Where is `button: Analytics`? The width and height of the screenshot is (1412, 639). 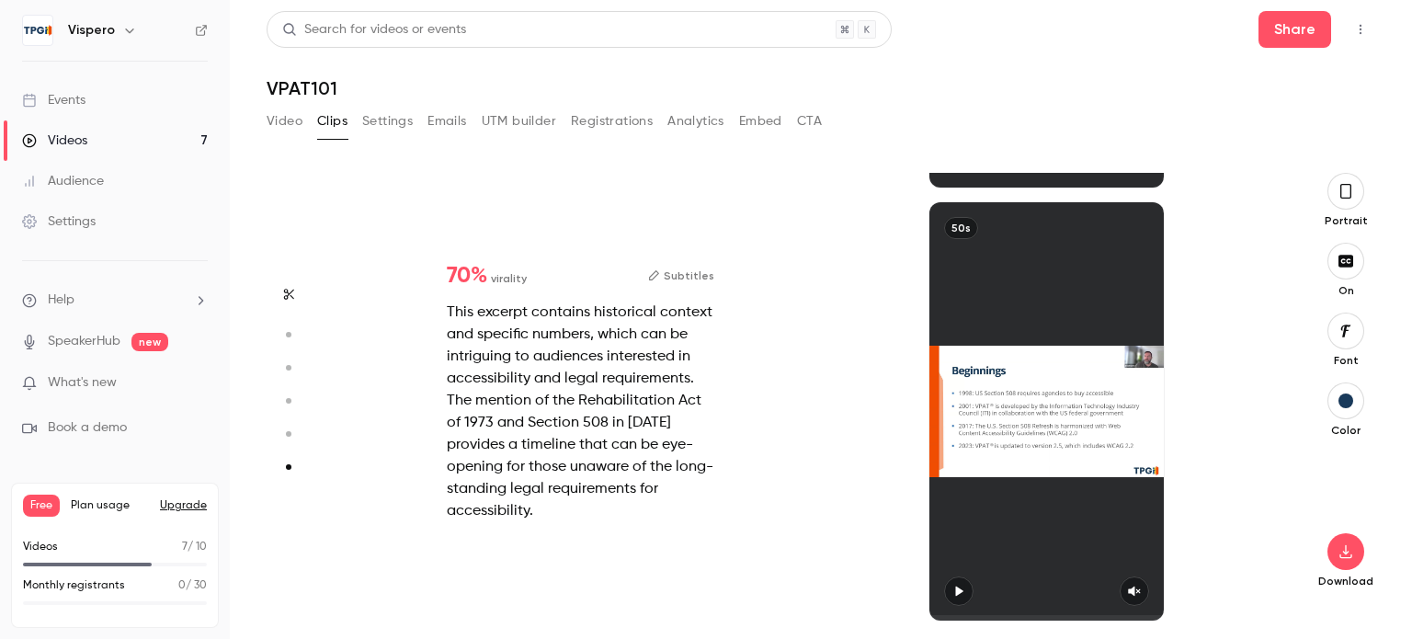 button: Analytics is located at coordinates (696, 121).